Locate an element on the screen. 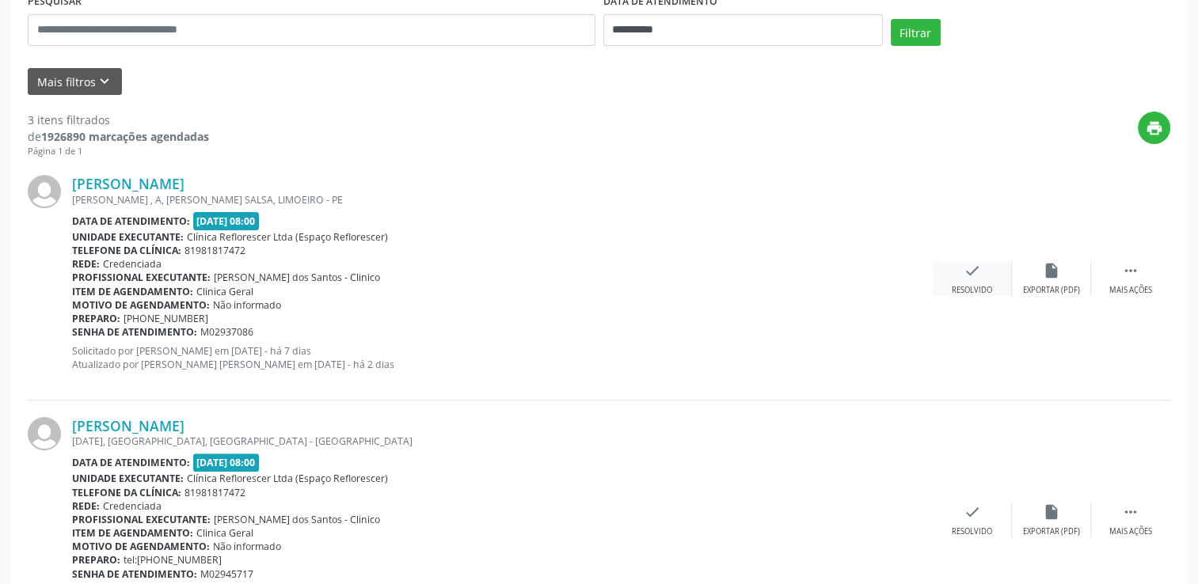  div: Página 1 de 1 is located at coordinates (118, 151).